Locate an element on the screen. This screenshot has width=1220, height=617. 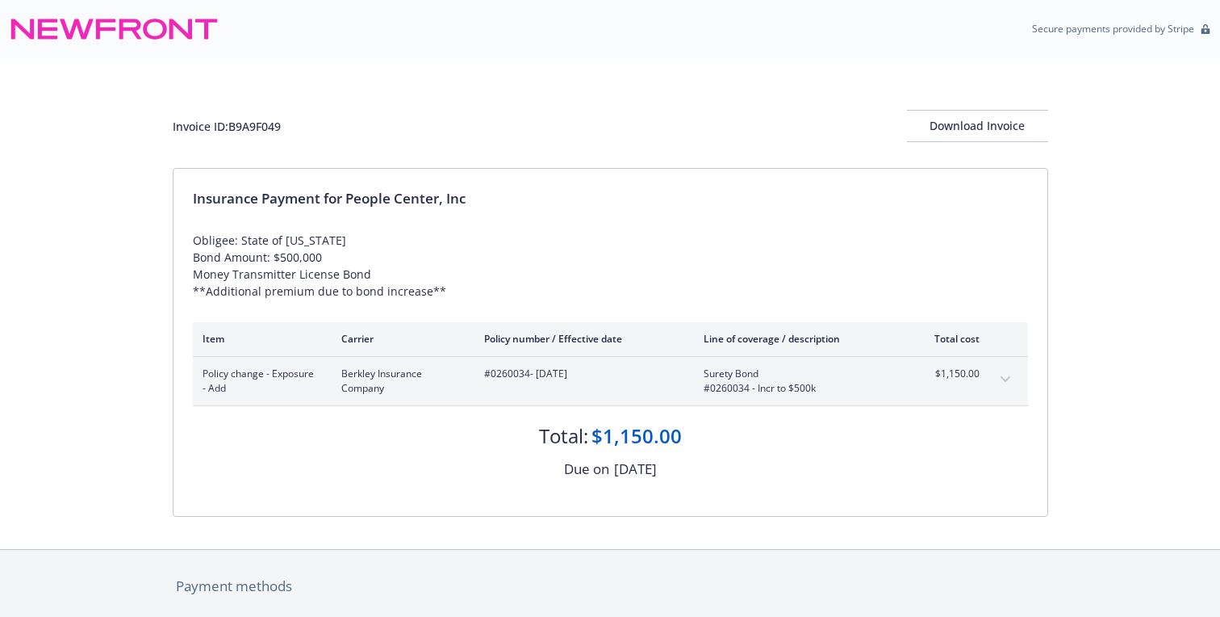
div: Insurance Payment for People Center, Inc is located at coordinates (610, 199).